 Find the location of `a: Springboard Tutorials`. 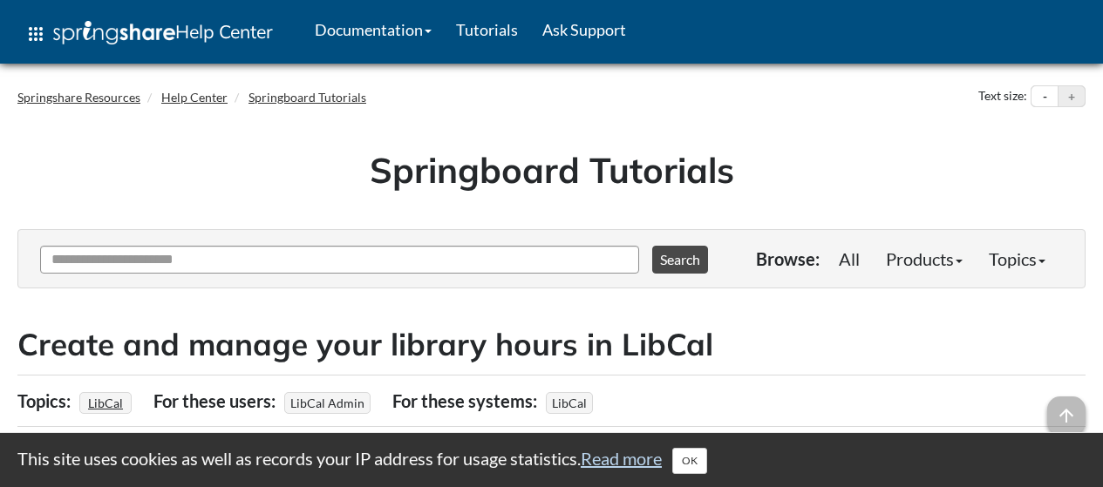

a: Springboard Tutorials is located at coordinates (307, 97).